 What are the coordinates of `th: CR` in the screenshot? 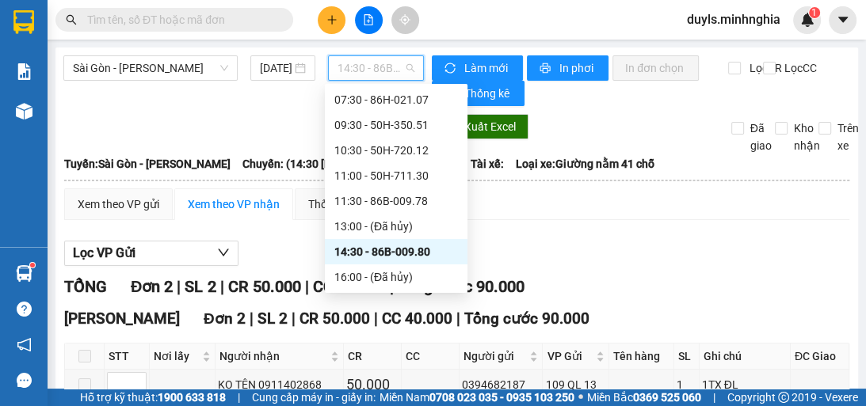 It's located at (372, 356).